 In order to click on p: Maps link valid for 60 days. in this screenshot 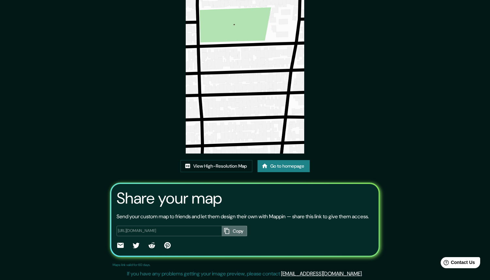, I will do `click(132, 265)`.